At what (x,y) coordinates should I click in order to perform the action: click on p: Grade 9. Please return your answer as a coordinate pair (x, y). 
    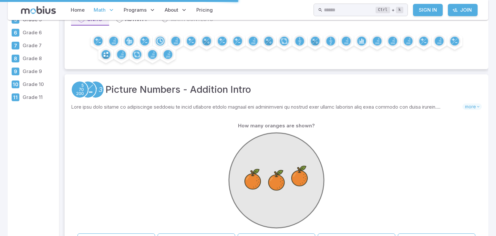
    Looking at the image, I should click on (39, 71).